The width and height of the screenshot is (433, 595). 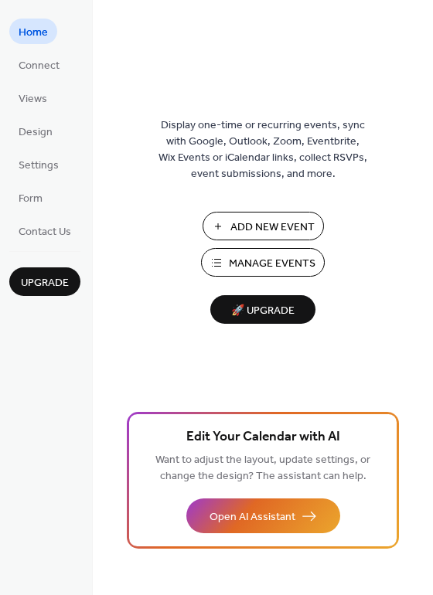 I want to click on span: Edit Your Calendar with AI, so click(x=263, y=437).